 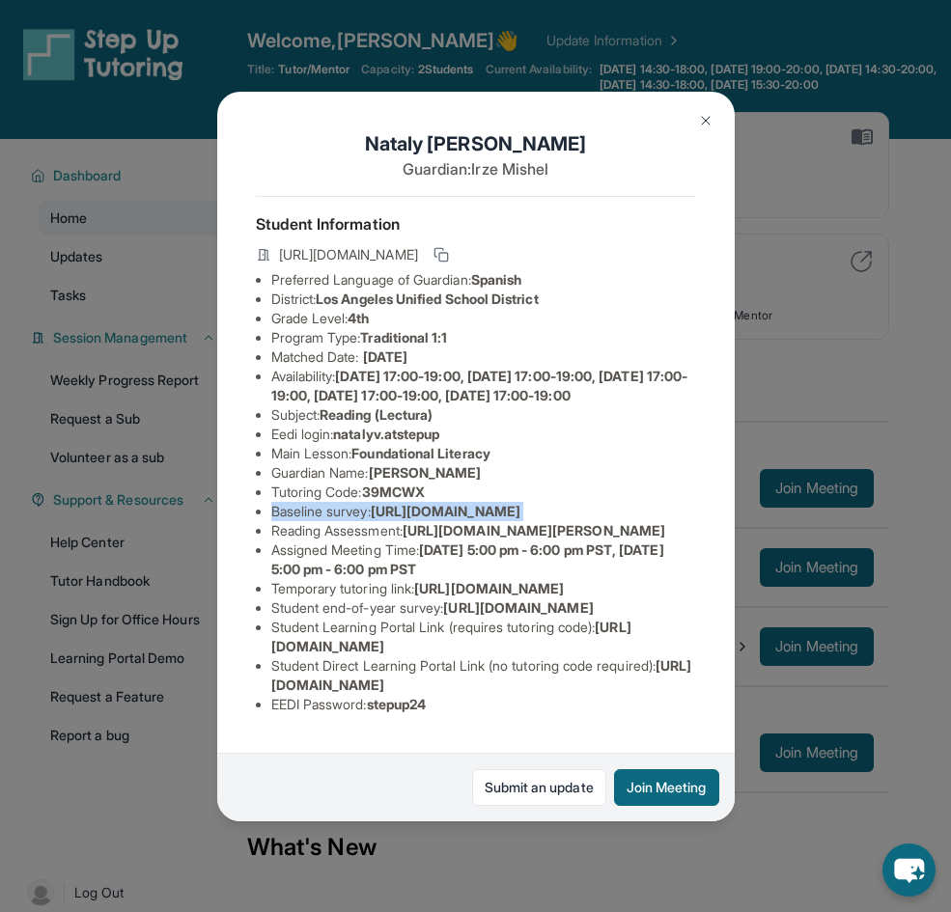 What do you see at coordinates (484, 560) in the screenshot?
I see `li: Assigned Meeting Time :` at bounding box center [484, 560].